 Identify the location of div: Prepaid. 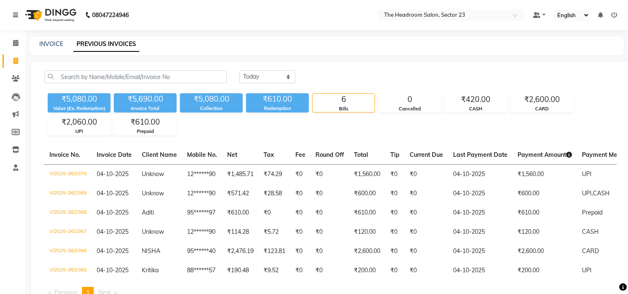
(145, 131).